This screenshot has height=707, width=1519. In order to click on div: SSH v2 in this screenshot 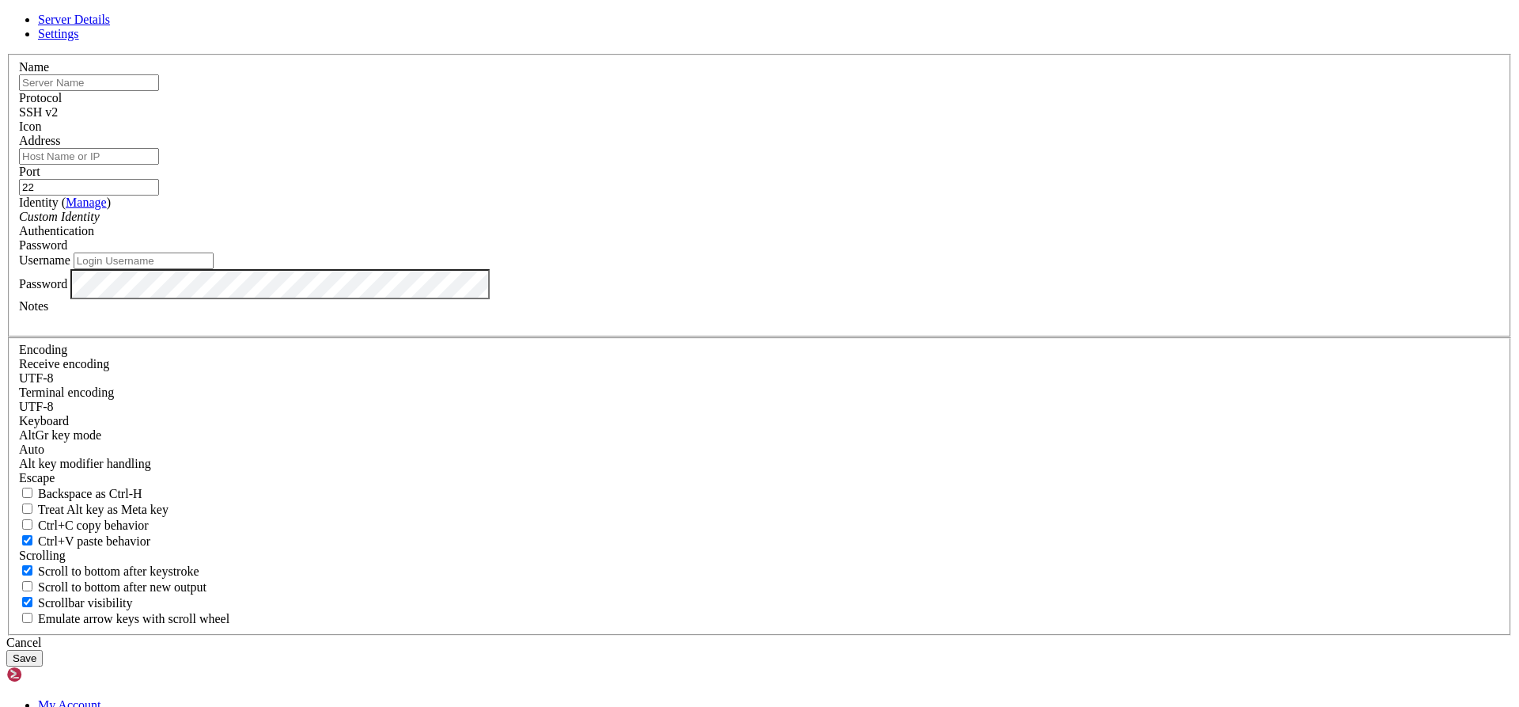, I will do `click(760, 112)`.